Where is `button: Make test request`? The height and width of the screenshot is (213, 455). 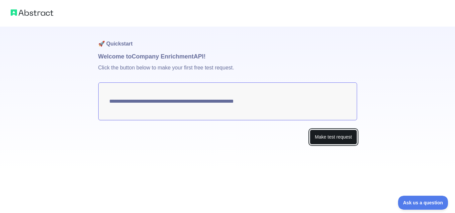
button: Make test request is located at coordinates (333, 137).